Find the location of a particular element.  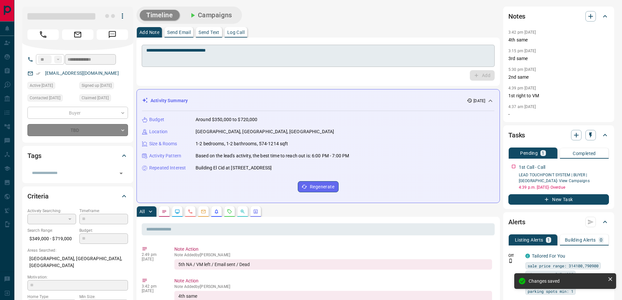

p: Location is located at coordinates (158, 132).